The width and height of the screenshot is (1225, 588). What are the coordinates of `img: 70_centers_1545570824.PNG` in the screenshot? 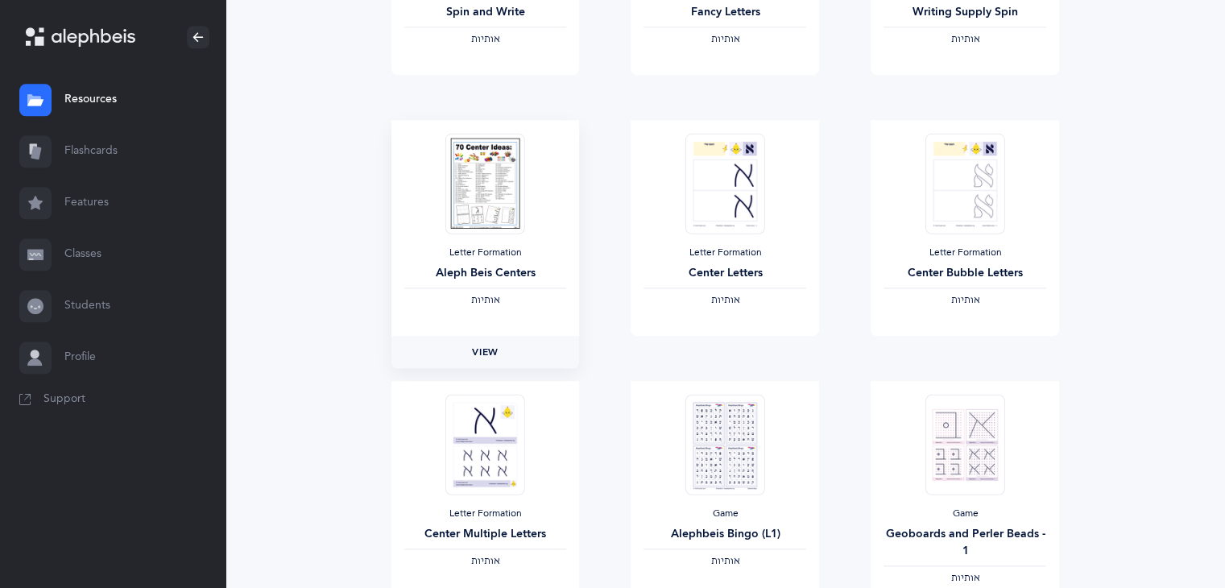 It's located at (485, 183).